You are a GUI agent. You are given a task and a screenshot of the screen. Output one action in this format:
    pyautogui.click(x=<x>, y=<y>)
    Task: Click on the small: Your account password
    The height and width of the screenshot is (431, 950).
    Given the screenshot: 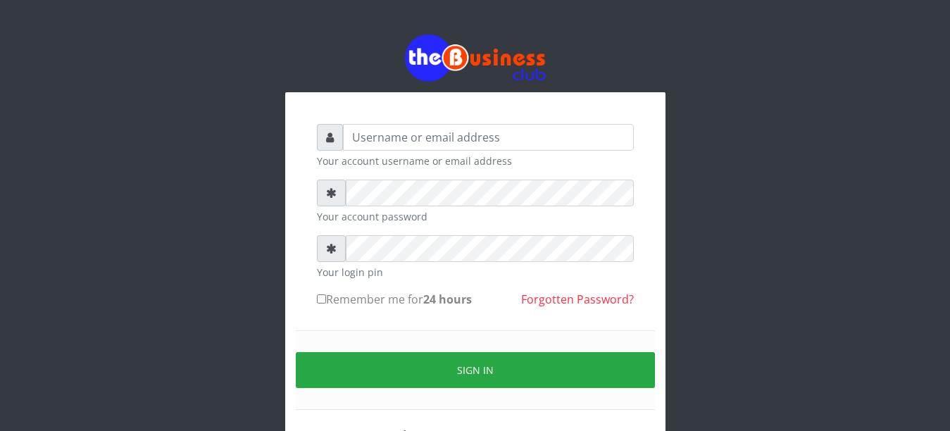 What is the action you would take?
    pyautogui.click(x=475, y=216)
    